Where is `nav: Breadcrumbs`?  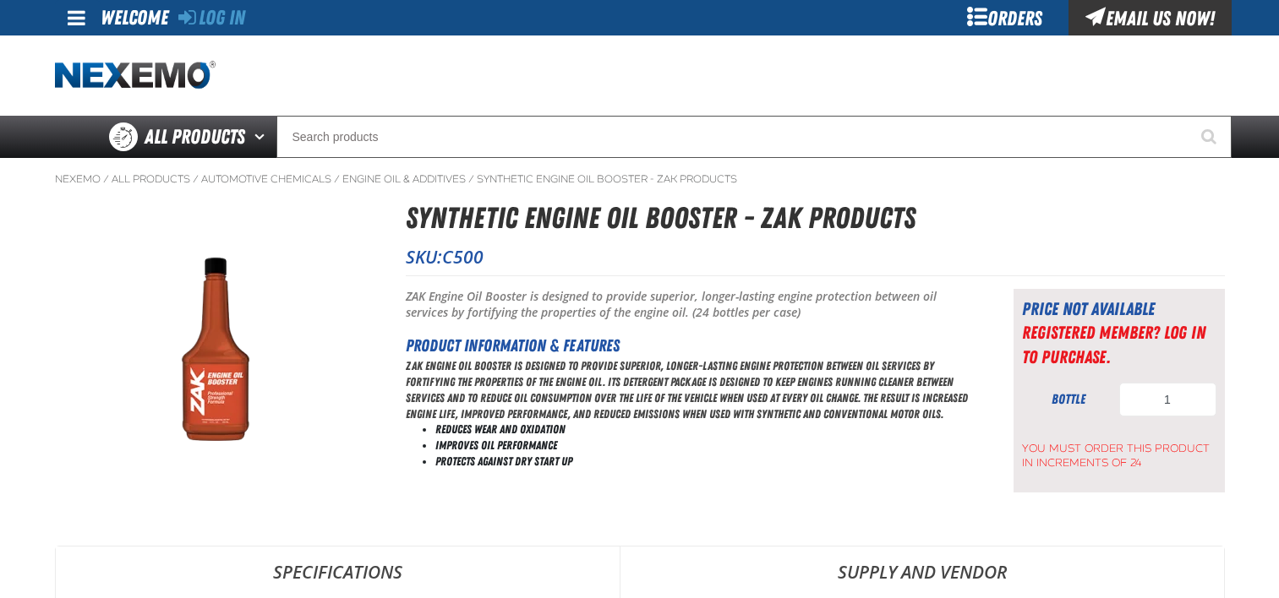
nav: Breadcrumbs is located at coordinates (640, 179).